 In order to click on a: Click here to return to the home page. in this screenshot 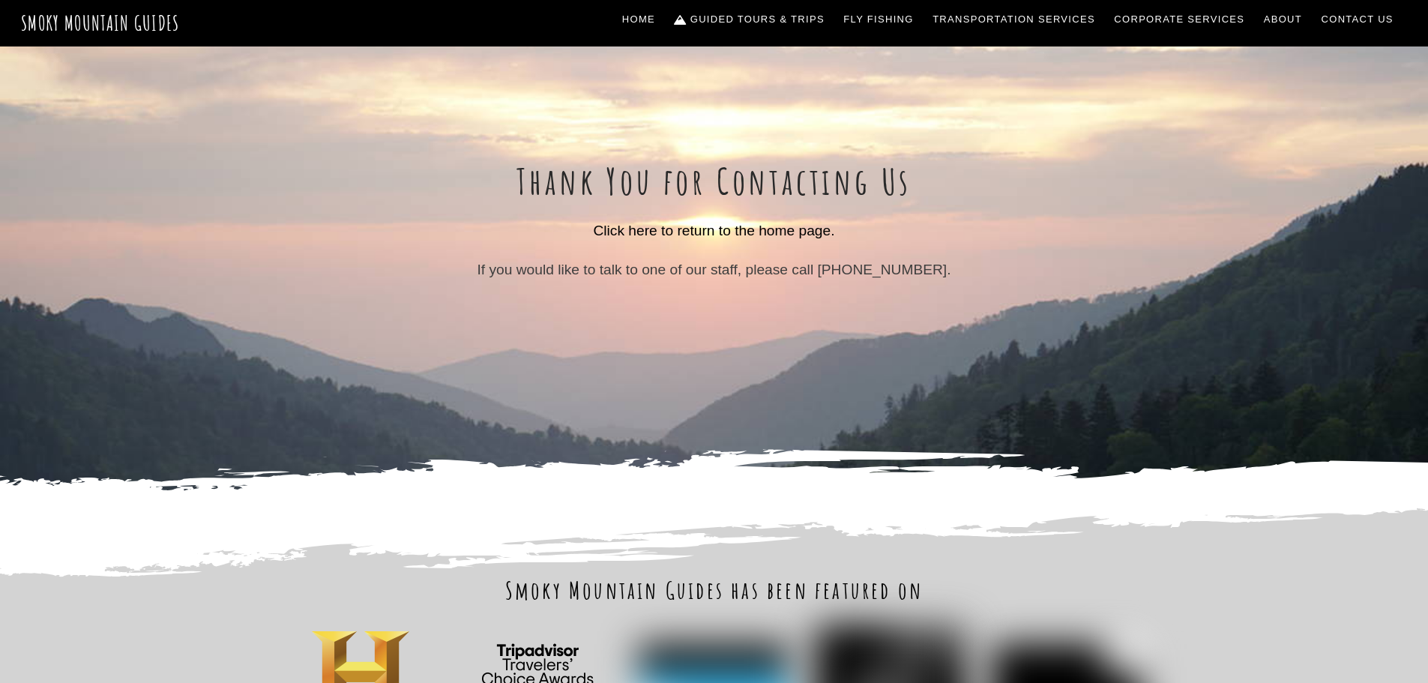, I will do `click(714, 230)`.